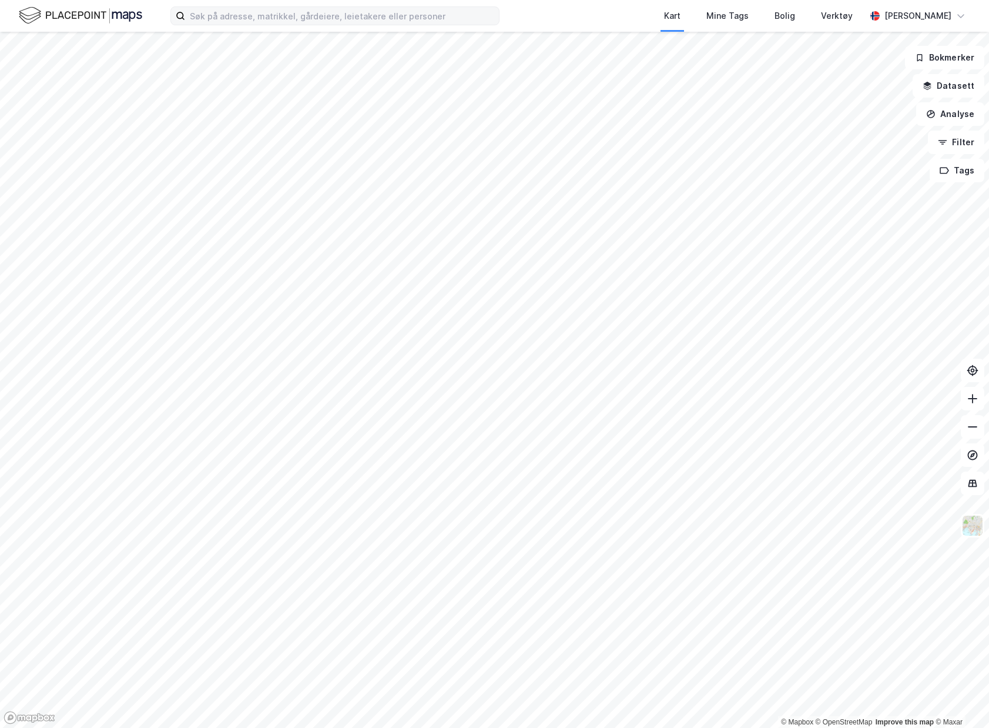 The image size is (989, 728). Describe the element at coordinates (673, 16) in the screenshot. I see `div: Kart` at that location.